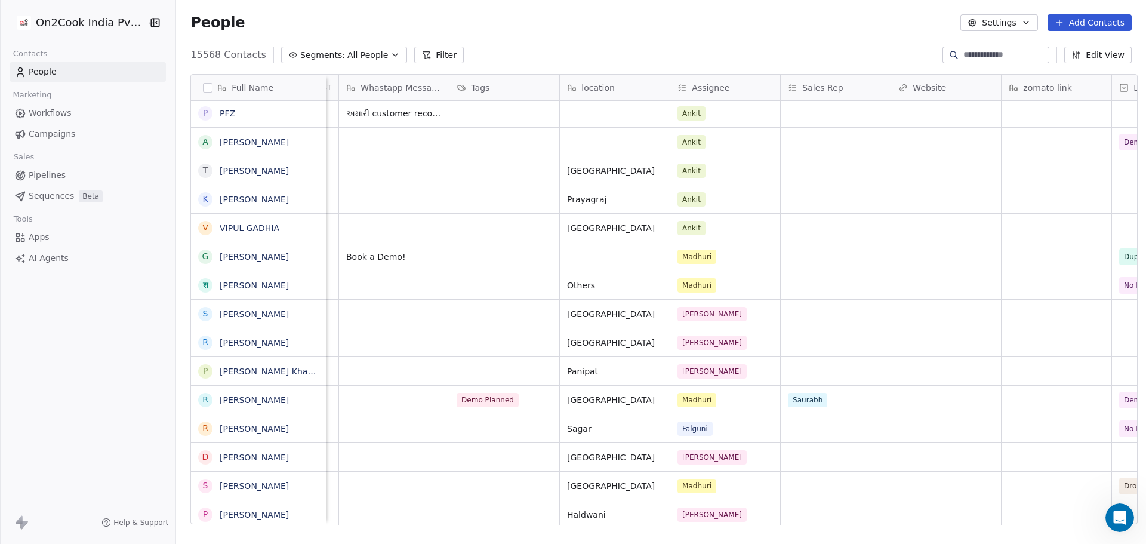 This screenshot has height=544, width=1146. I want to click on button: Add Contacts, so click(1089, 23).